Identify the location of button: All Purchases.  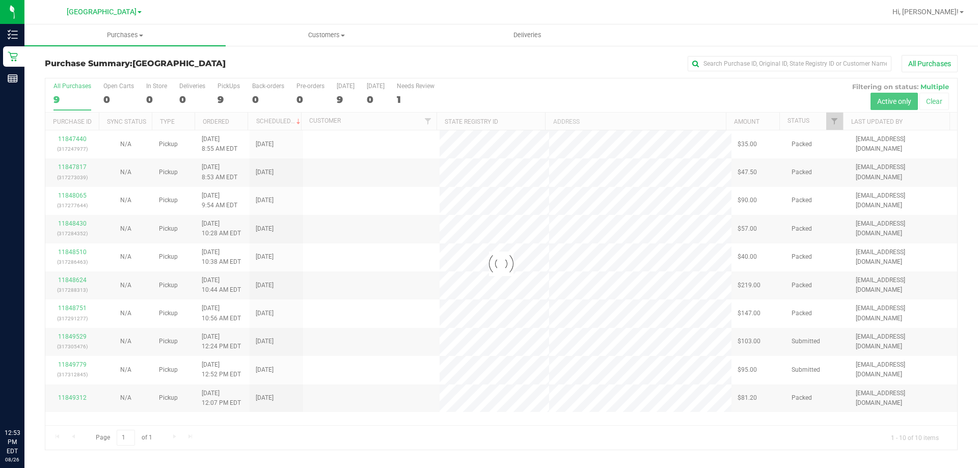
(930, 64).